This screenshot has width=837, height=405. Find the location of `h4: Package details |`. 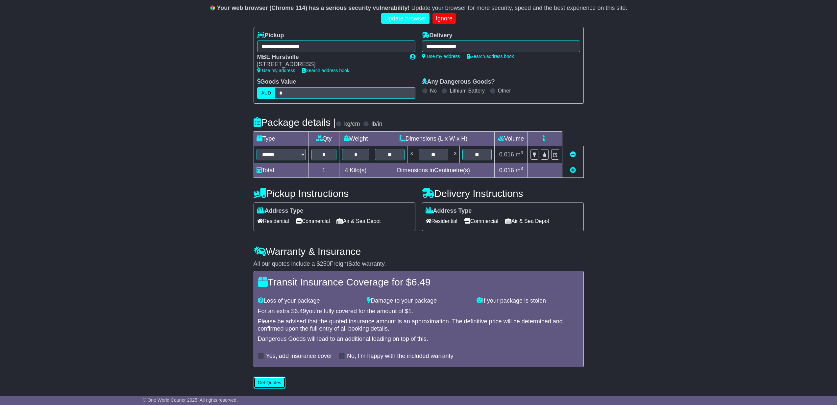

h4: Package details | is located at coordinates (295, 122).